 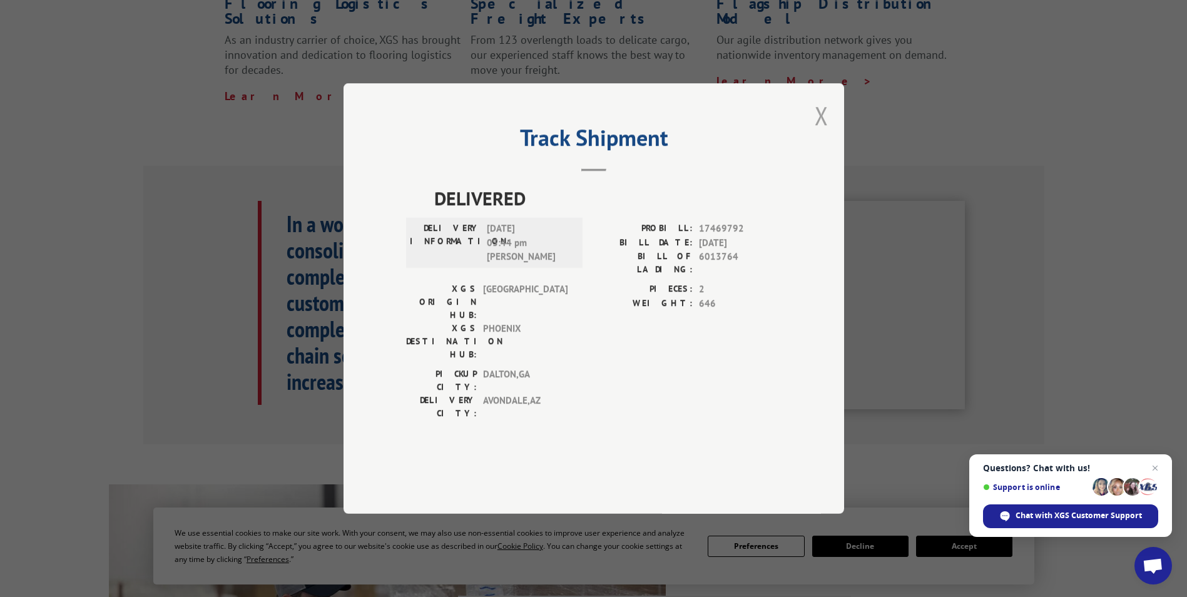 I want to click on span: Questions? Chat with us!, so click(x=1070, y=468).